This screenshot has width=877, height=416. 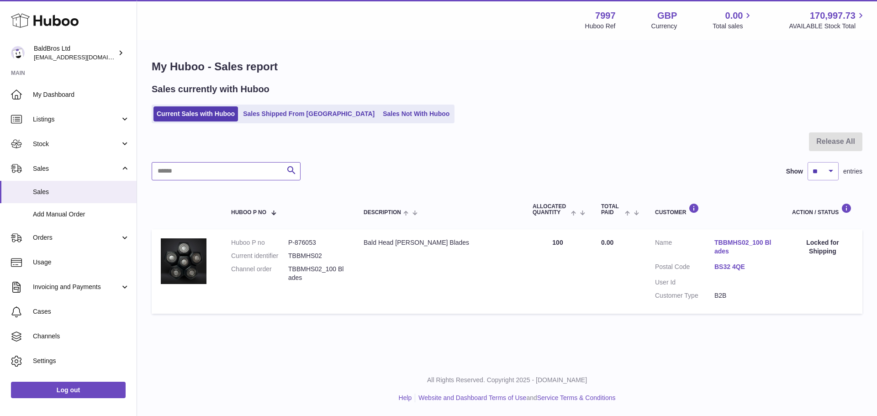 What do you see at coordinates (81, 361) in the screenshot?
I see `span: Settings` at bounding box center [81, 361].